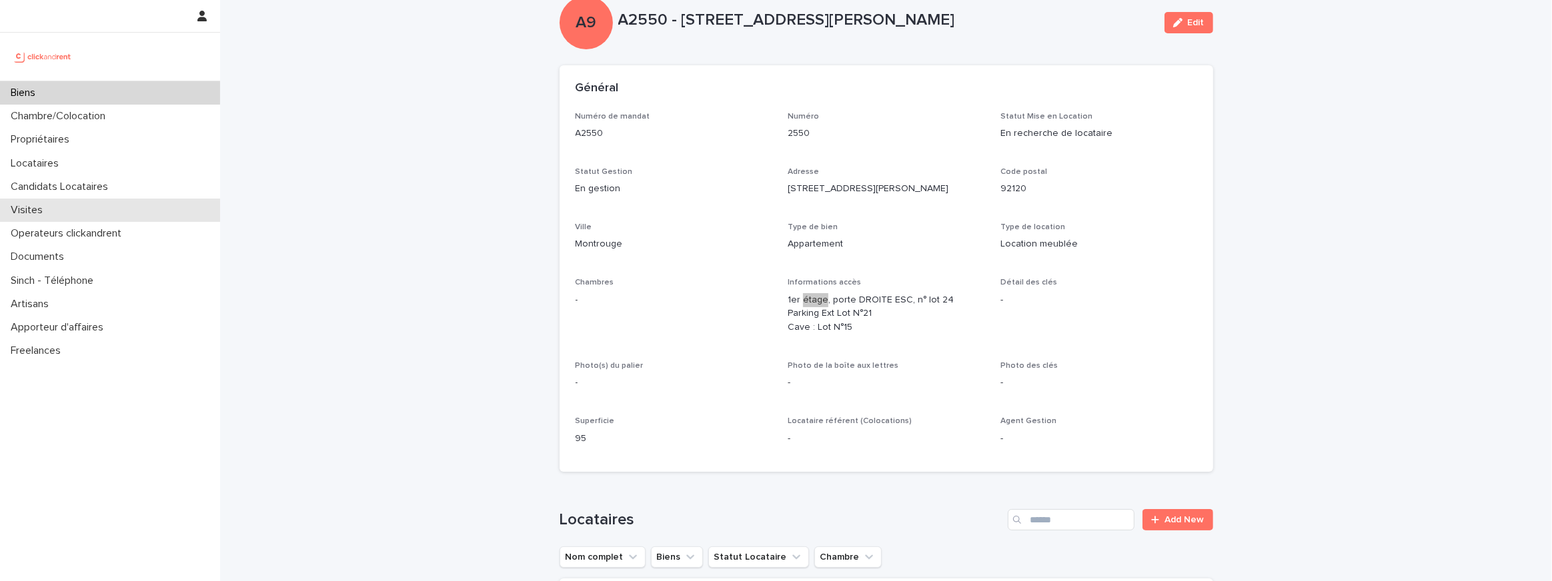 Image resolution: width=1552 pixels, height=581 pixels. I want to click on p: Freelances, so click(38, 351).